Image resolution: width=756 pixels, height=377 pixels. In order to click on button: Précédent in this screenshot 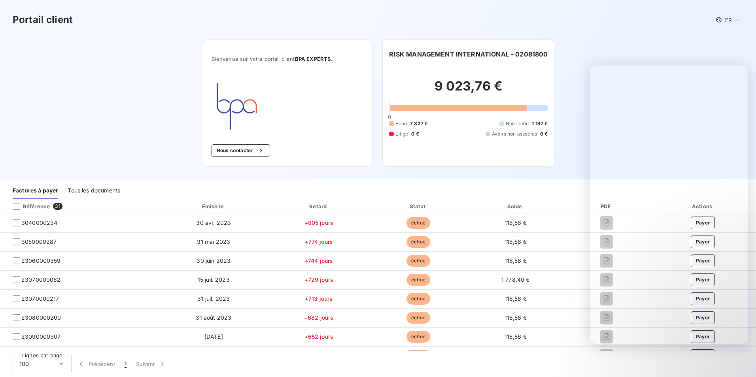, I will do `click(96, 364)`.